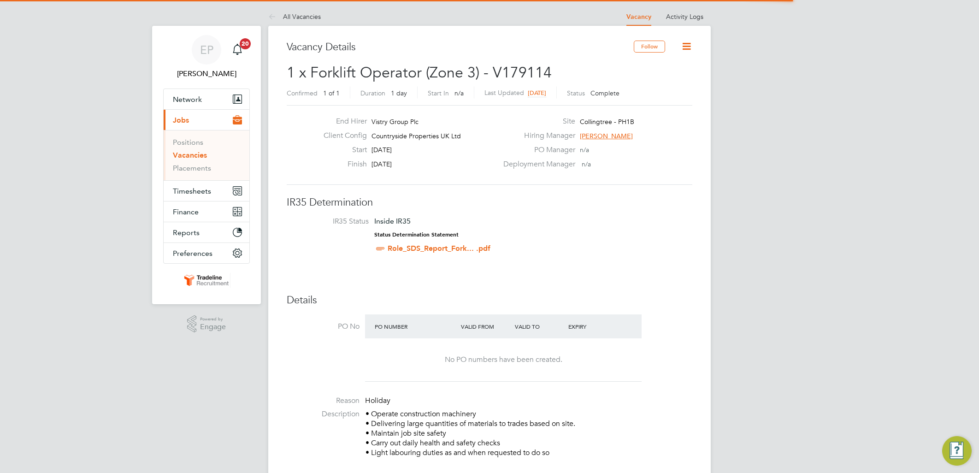 The width and height of the screenshot is (979, 473). What do you see at coordinates (190, 155) in the screenshot?
I see `a: Vacancies` at bounding box center [190, 155].